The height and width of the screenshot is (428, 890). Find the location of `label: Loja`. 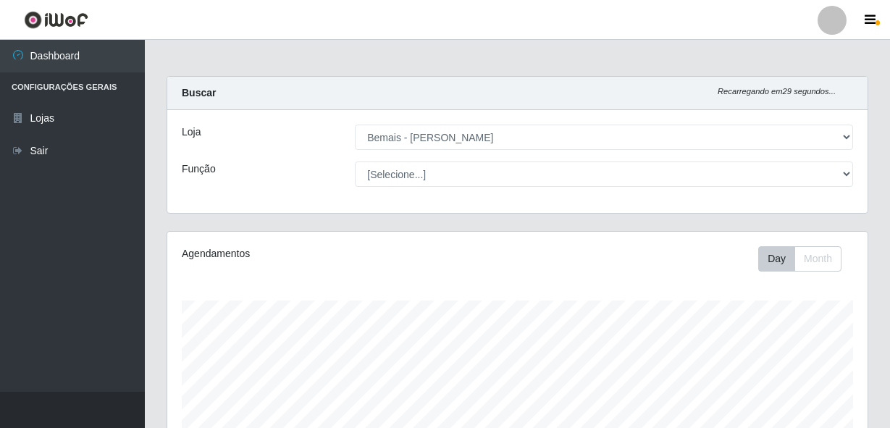

label: Loja is located at coordinates (191, 132).